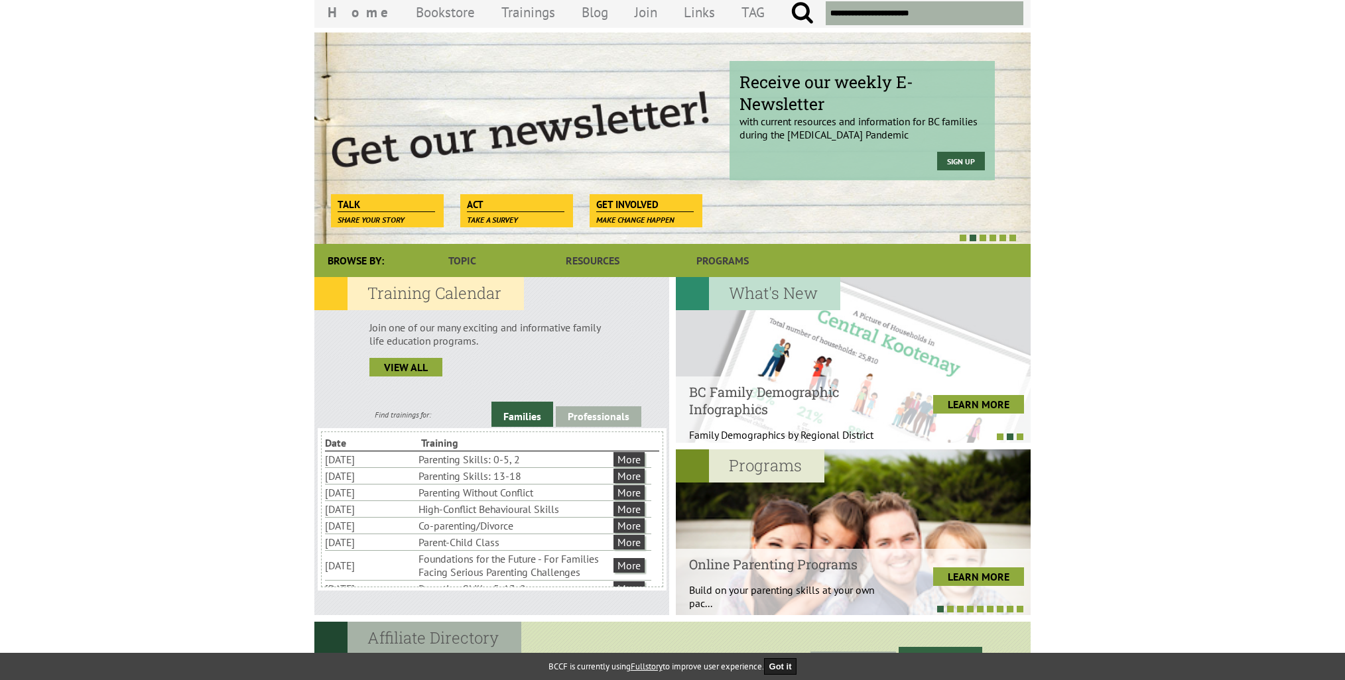  Describe the element at coordinates (802, 13) in the screenshot. I see `input: Submit` at that location.